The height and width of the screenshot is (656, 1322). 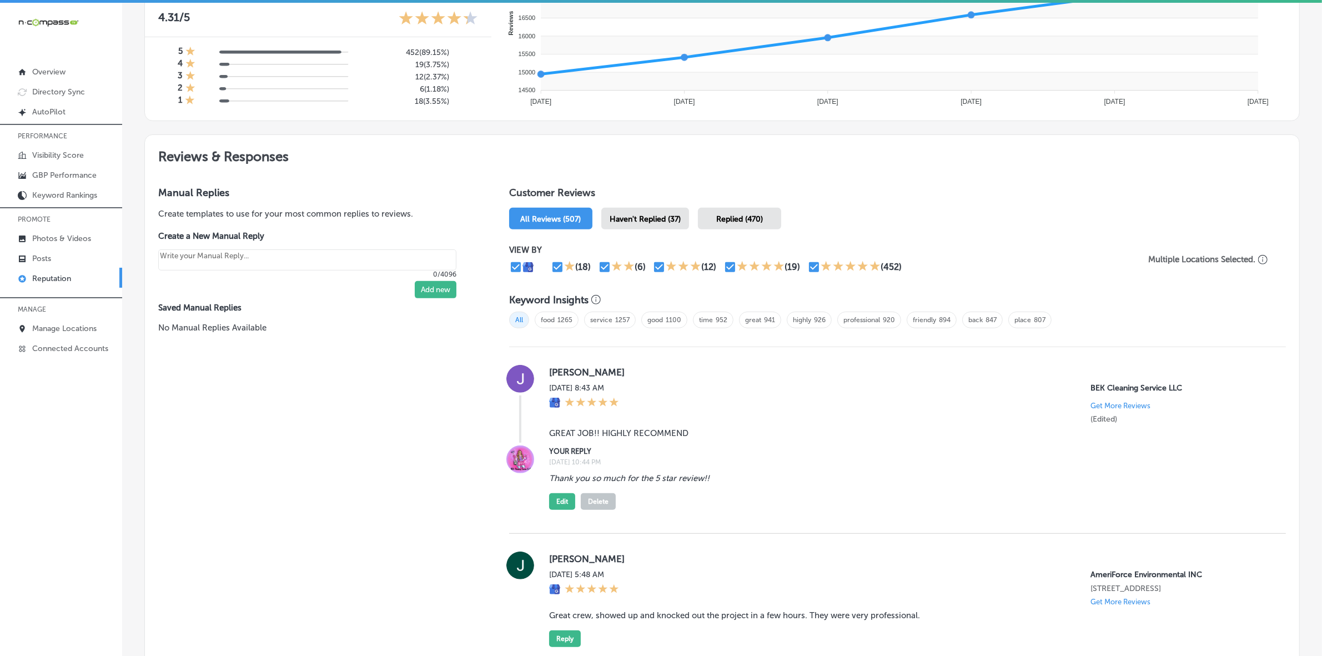 I want to click on div: 3 Stars, so click(x=684, y=267).